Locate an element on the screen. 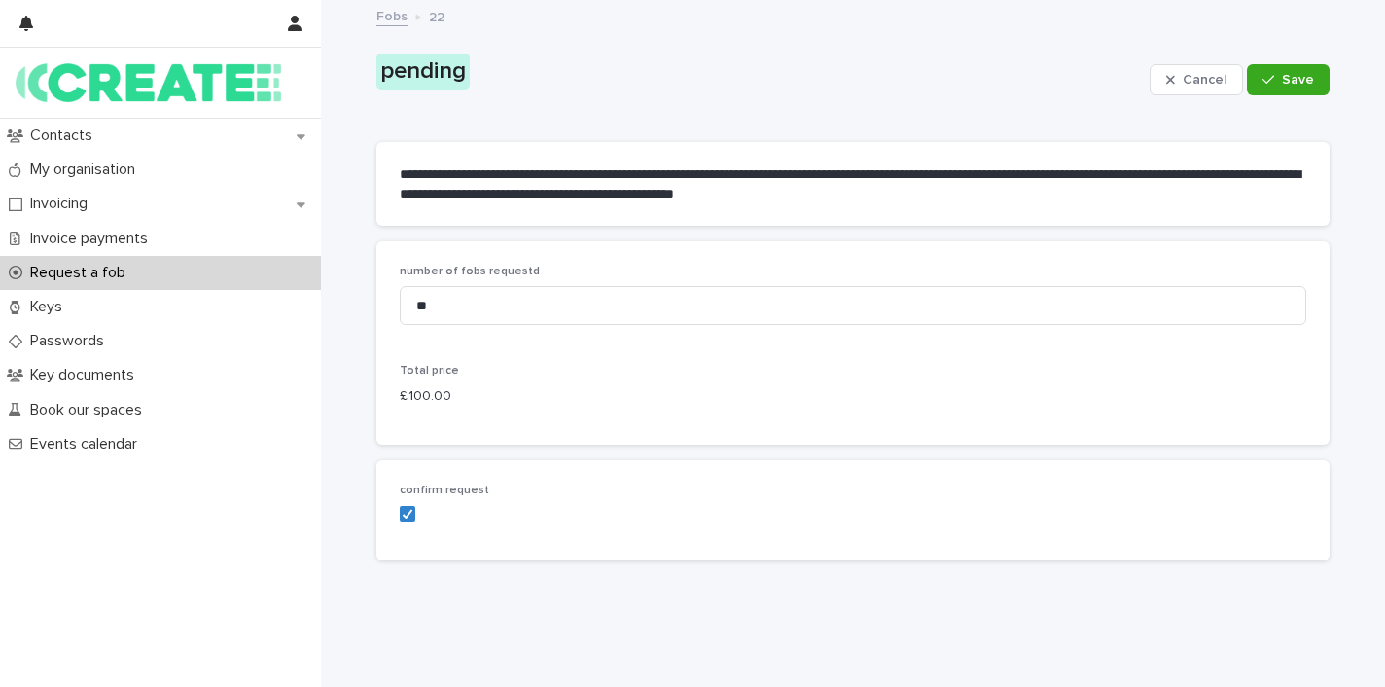  button: Save is located at coordinates (1288, 80).